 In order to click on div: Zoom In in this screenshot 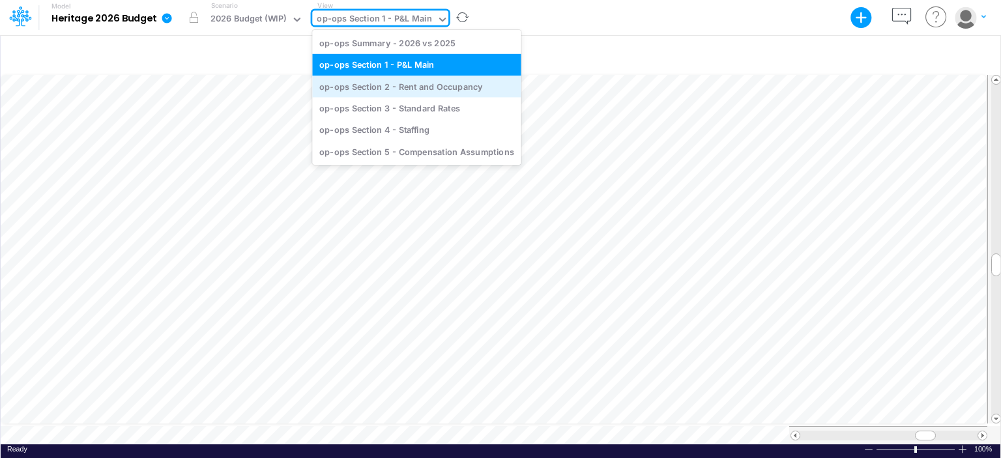, I will do `click(962, 449)`.